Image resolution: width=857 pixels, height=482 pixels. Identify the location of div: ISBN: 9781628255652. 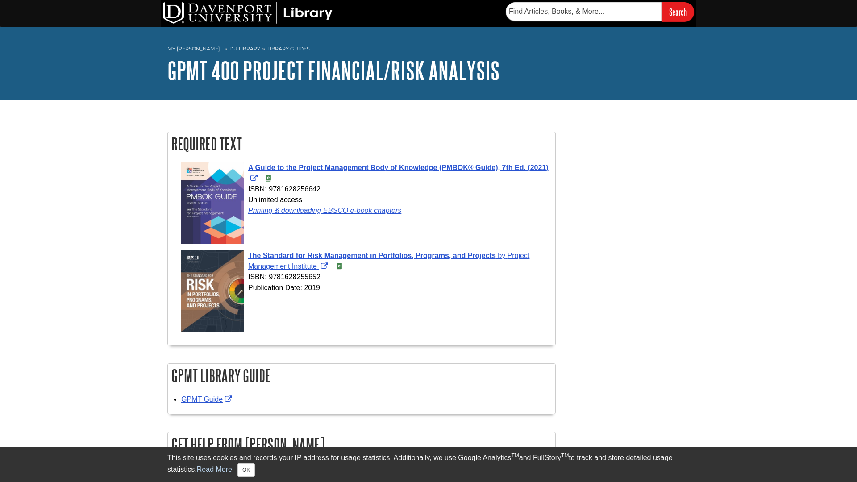
(366, 277).